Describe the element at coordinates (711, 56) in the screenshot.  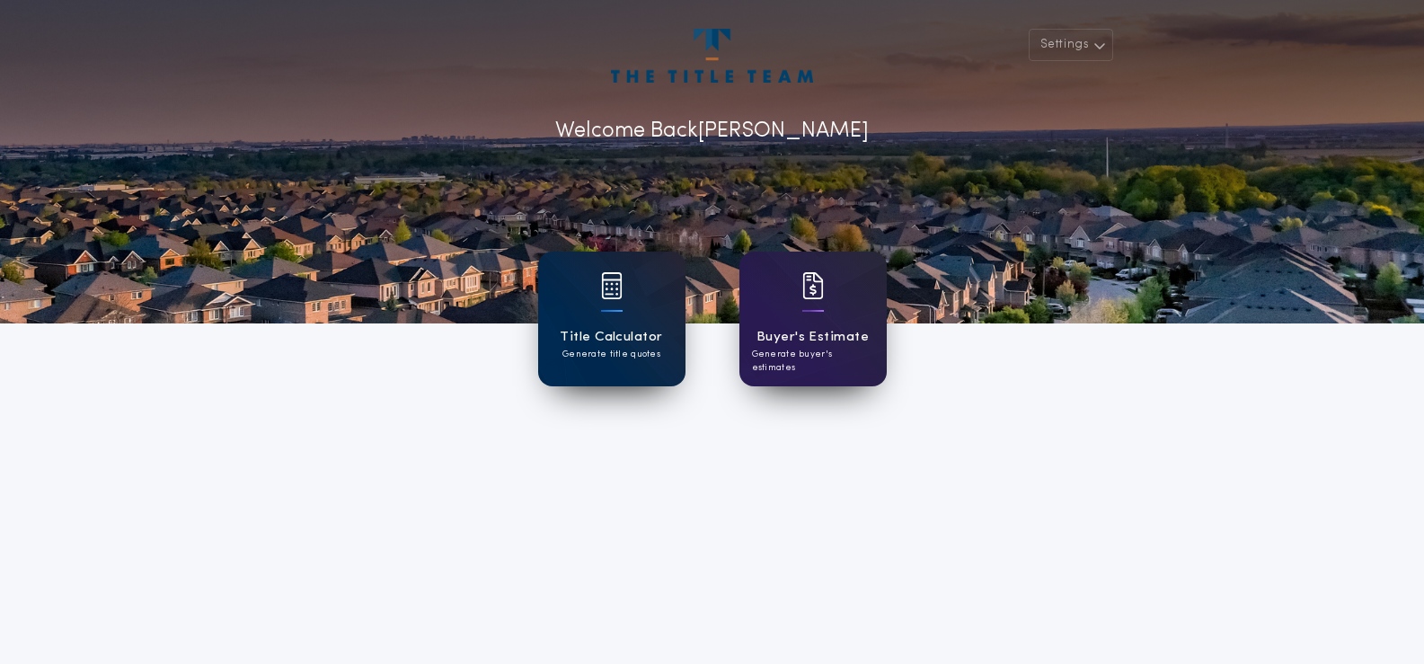
I see `img: account-logo` at that location.